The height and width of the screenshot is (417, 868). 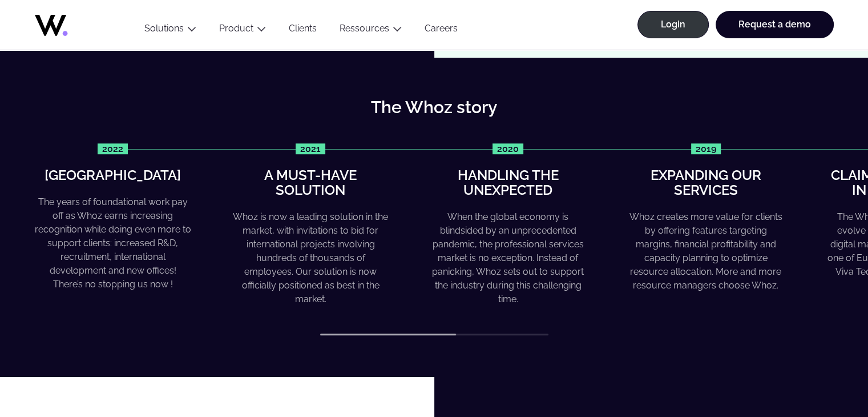 What do you see at coordinates (673, 25) in the screenshot?
I see `a: Login` at bounding box center [673, 25].